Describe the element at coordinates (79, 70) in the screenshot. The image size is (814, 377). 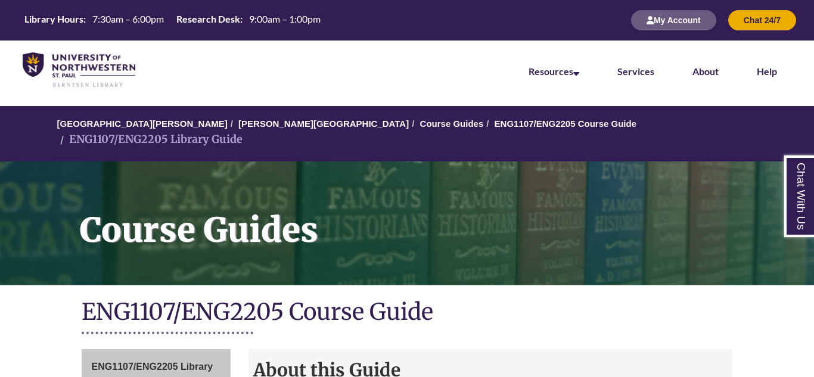
I see `img: UNWSP Library Logo` at that location.